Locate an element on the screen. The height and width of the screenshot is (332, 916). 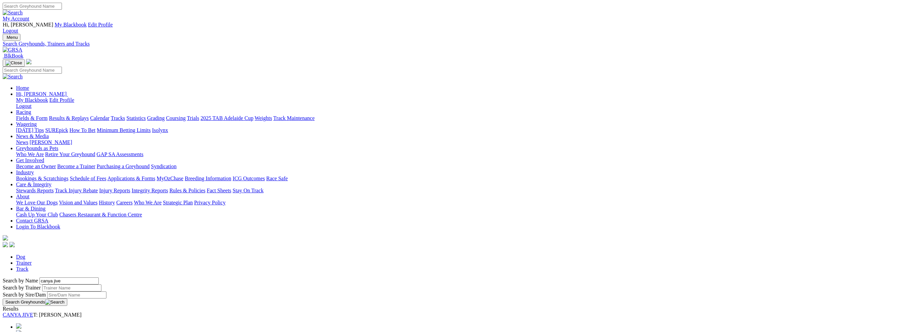
a: News & Media is located at coordinates (32, 136).